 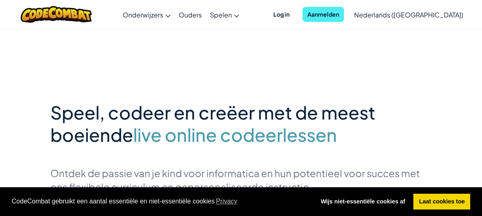 I want to click on span: CodeCombat gebruikt een aantal essentiële en niet-essentiële cookies, so click(x=160, y=202).